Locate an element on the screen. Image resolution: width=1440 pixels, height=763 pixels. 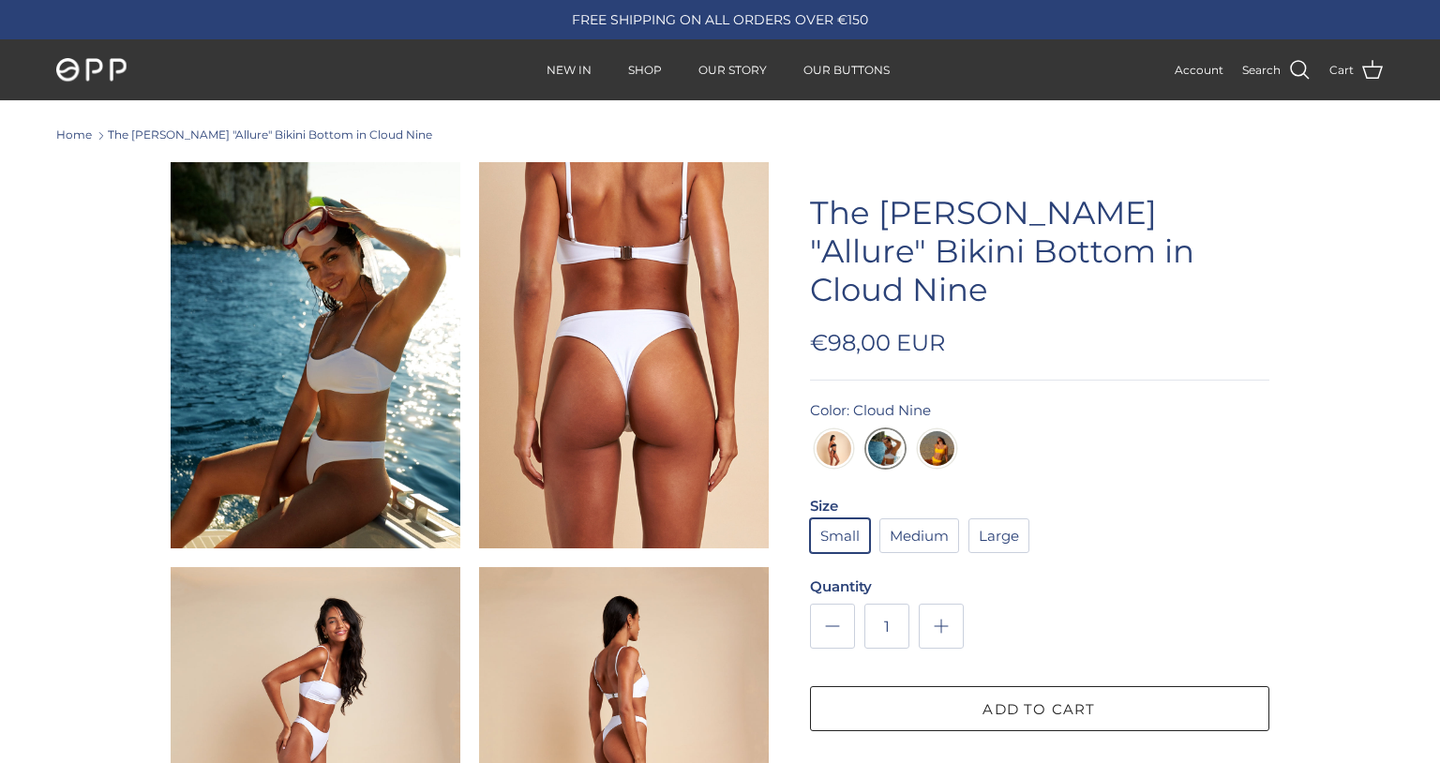
img: Golden Hour is located at coordinates (937, 454).